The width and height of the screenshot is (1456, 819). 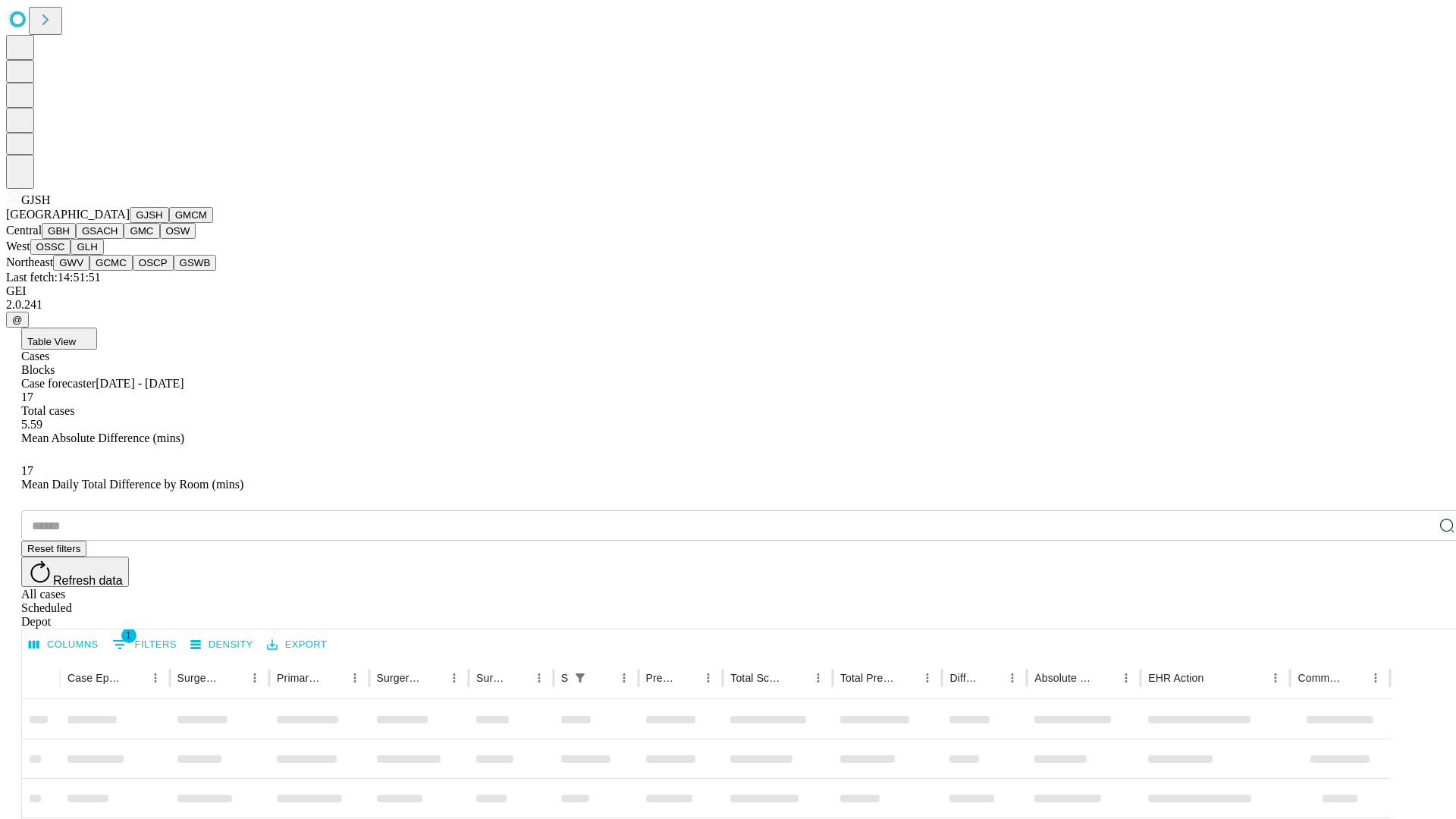 What do you see at coordinates (728, 291) in the screenshot?
I see `div: GEI` at bounding box center [728, 291].